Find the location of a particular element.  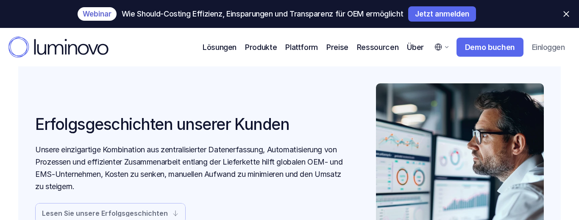

p: Produkte is located at coordinates (261, 47).